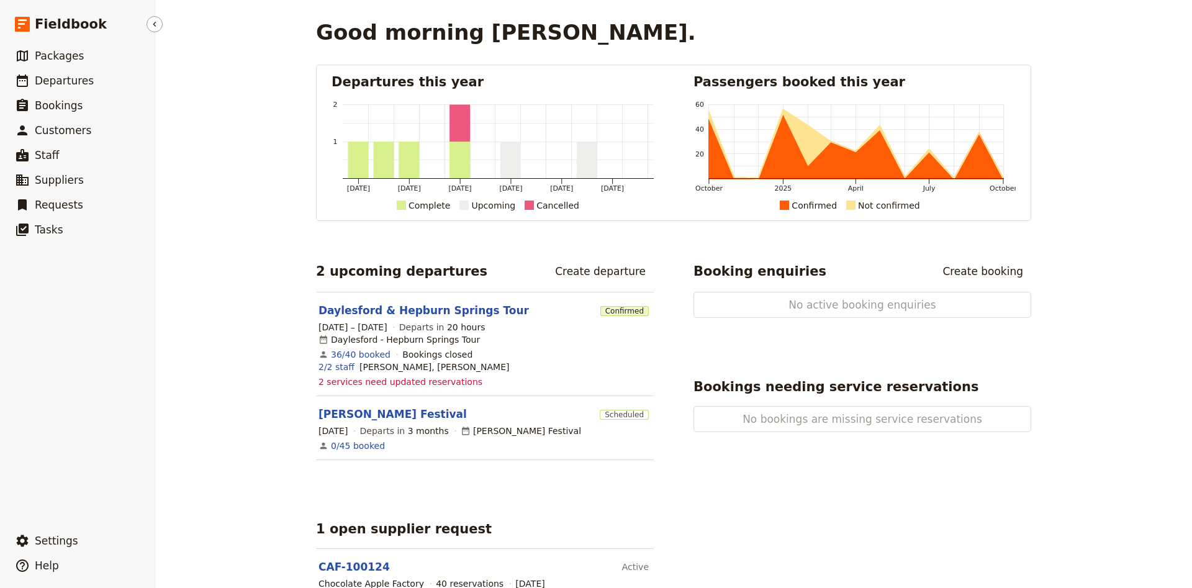 The width and height of the screenshot is (1192, 588). I want to click on tspan: 40, so click(700, 129).